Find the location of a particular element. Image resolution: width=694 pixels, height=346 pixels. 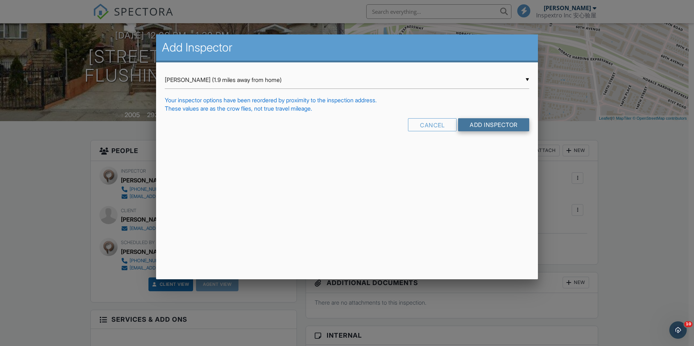

div: These values are as the crow flies, not true travel mileage. is located at coordinates (347, 108).